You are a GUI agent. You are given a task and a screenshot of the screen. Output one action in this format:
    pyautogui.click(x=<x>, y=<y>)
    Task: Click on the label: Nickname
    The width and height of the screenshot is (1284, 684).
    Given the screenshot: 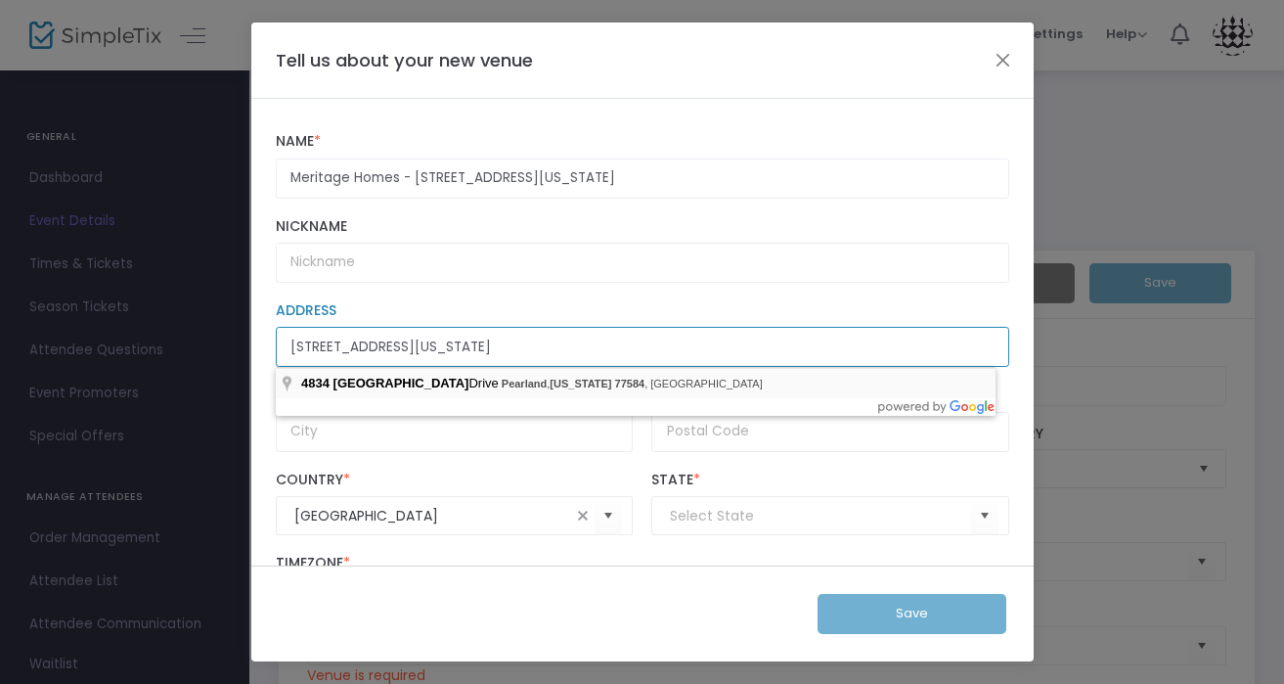 What is the action you would take?
    pyautogui.click(x=643, y=227)
    